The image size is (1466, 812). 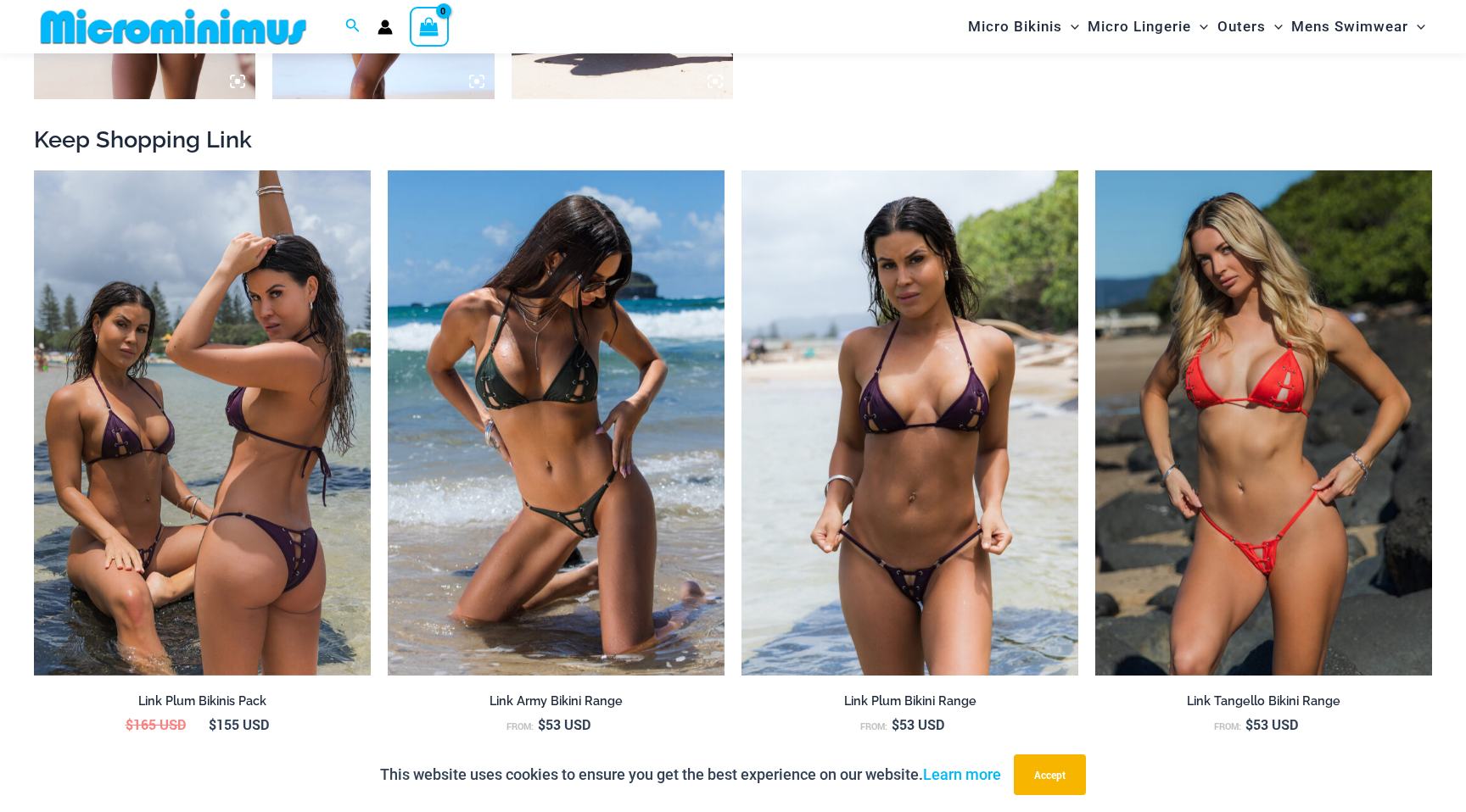 I want to click on a: Link Plum Bikini Range, so click(x=909, y=704).